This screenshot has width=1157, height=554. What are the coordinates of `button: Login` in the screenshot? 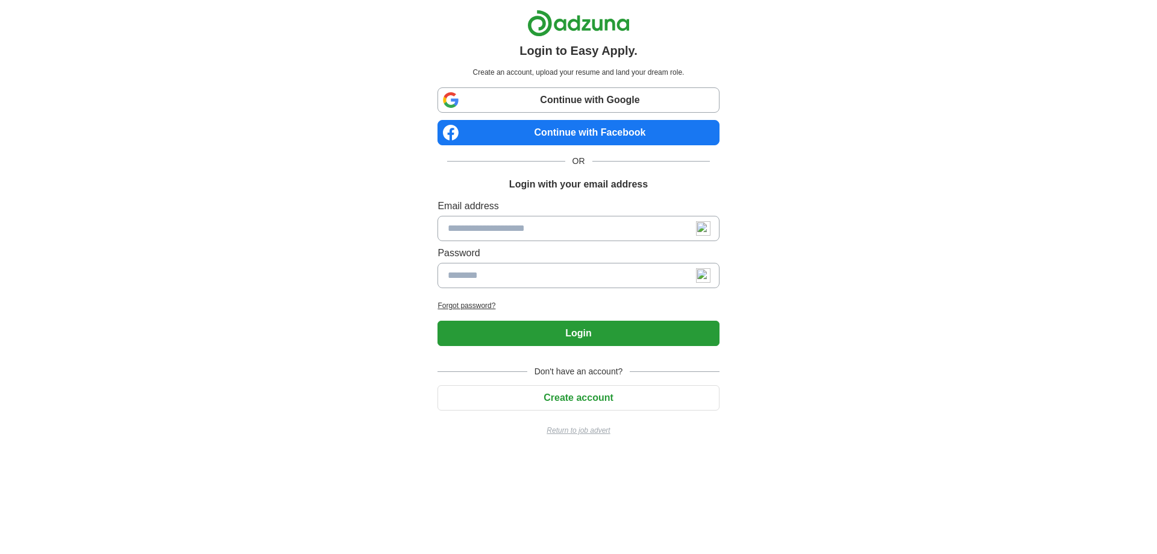 It's located at (578, 333).